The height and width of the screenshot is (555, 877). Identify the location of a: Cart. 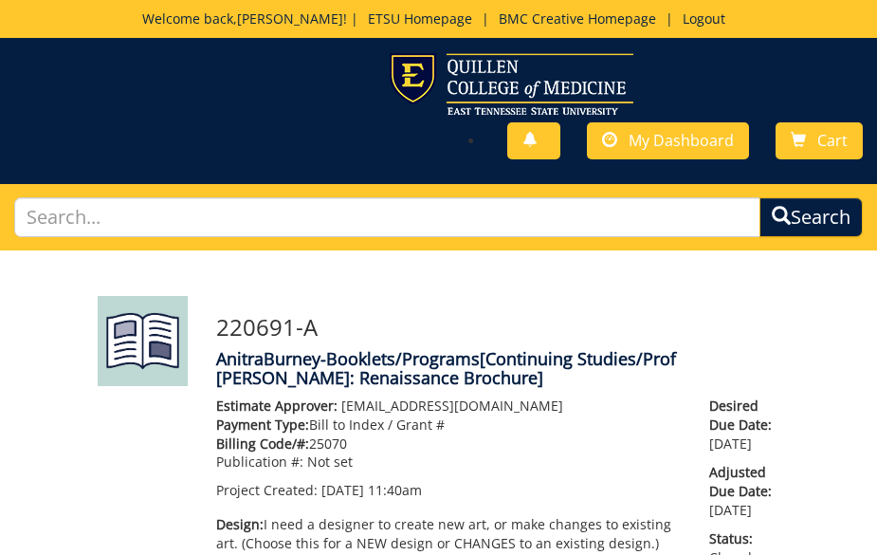
(820, 140).